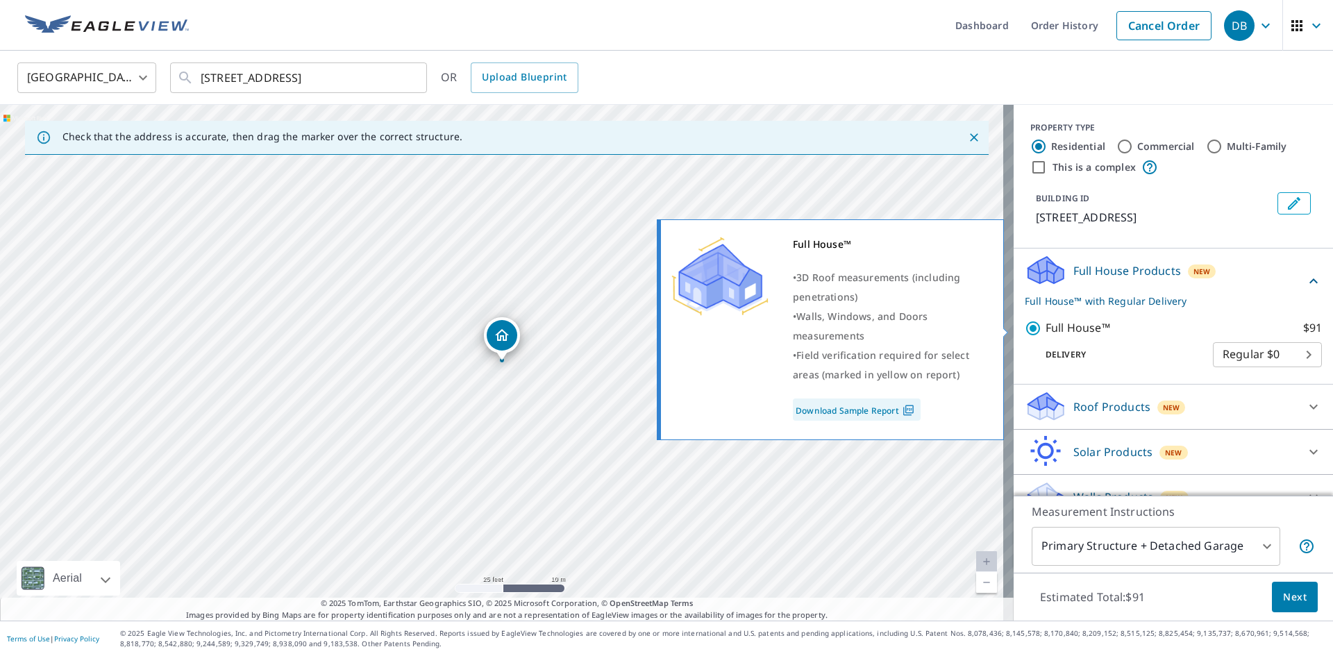 This screenshot has height=656, width=1333. Describe the element at coordinates (889, 244) in the screenshot. I see `div: Full House™` at that location.